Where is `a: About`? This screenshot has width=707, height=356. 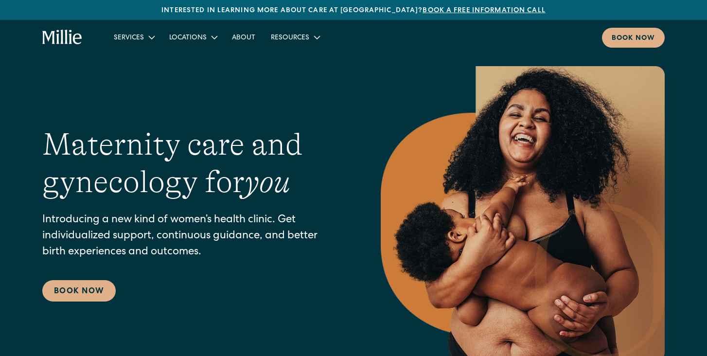 a: About is located at coordinates (244, 37).